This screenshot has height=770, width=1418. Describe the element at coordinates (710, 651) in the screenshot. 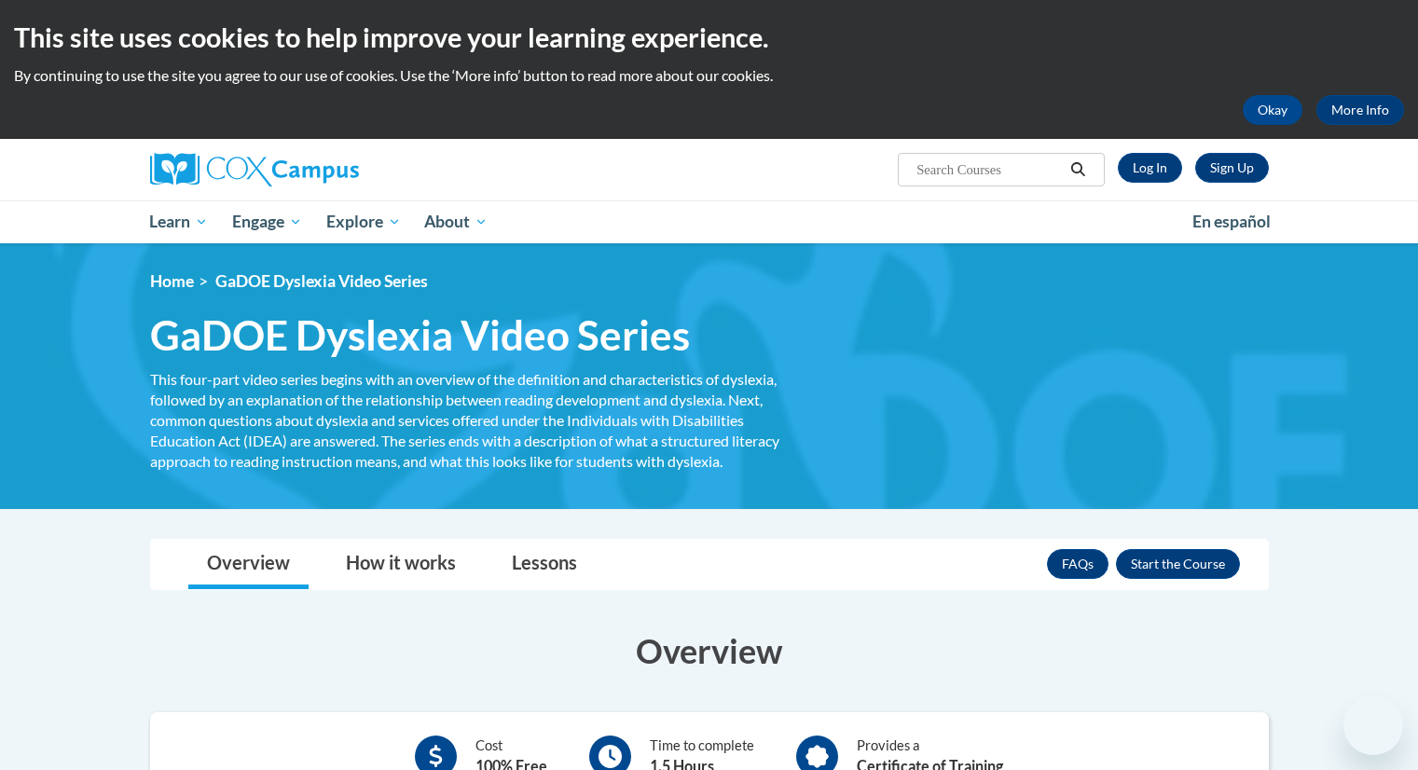

I see `h3: Overview` at that location.